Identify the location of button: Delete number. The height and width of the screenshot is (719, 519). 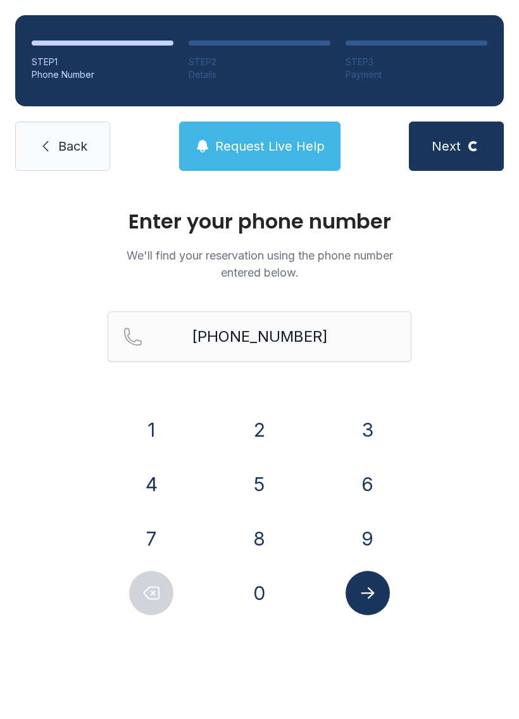
(151, 593).